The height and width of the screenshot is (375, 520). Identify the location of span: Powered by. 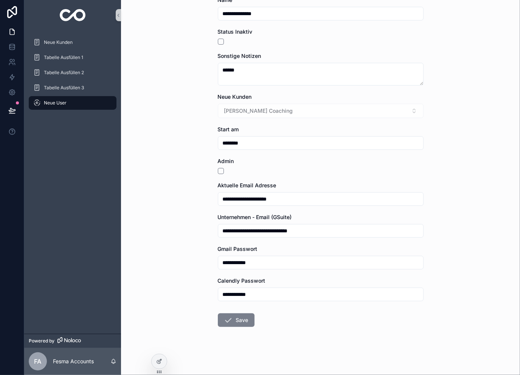
(42, 341).